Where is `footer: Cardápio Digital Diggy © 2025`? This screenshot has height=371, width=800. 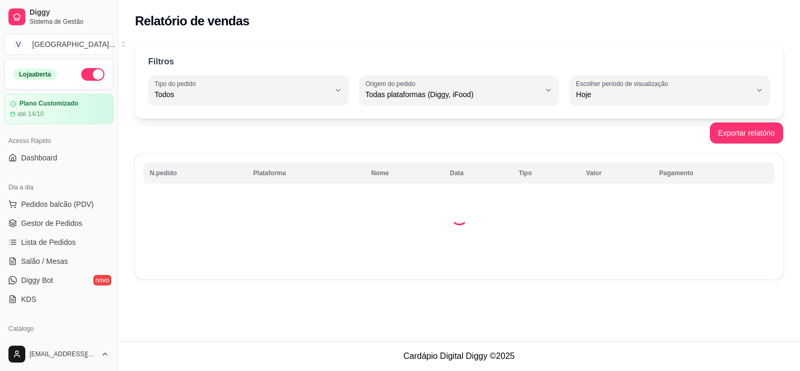
footer: Cardápio Digital Diggy © 2025 is located at coordinates (459, 355).